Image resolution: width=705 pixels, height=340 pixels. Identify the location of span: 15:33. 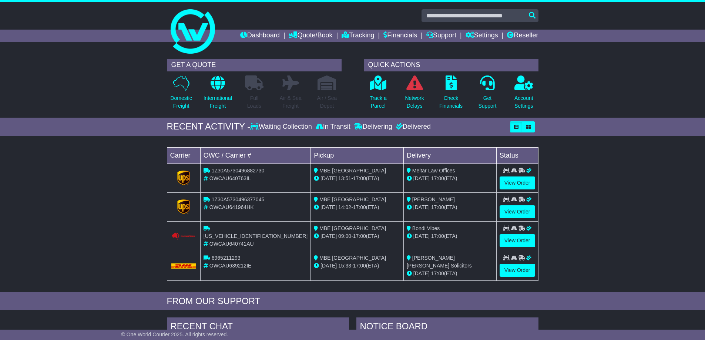
(345, 266).